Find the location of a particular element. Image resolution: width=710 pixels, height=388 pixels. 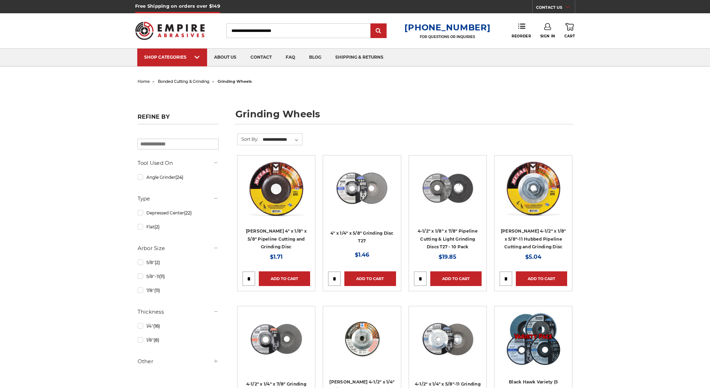

a: 4 inch BHA grinding wheels is located at coordinates (362, 194).